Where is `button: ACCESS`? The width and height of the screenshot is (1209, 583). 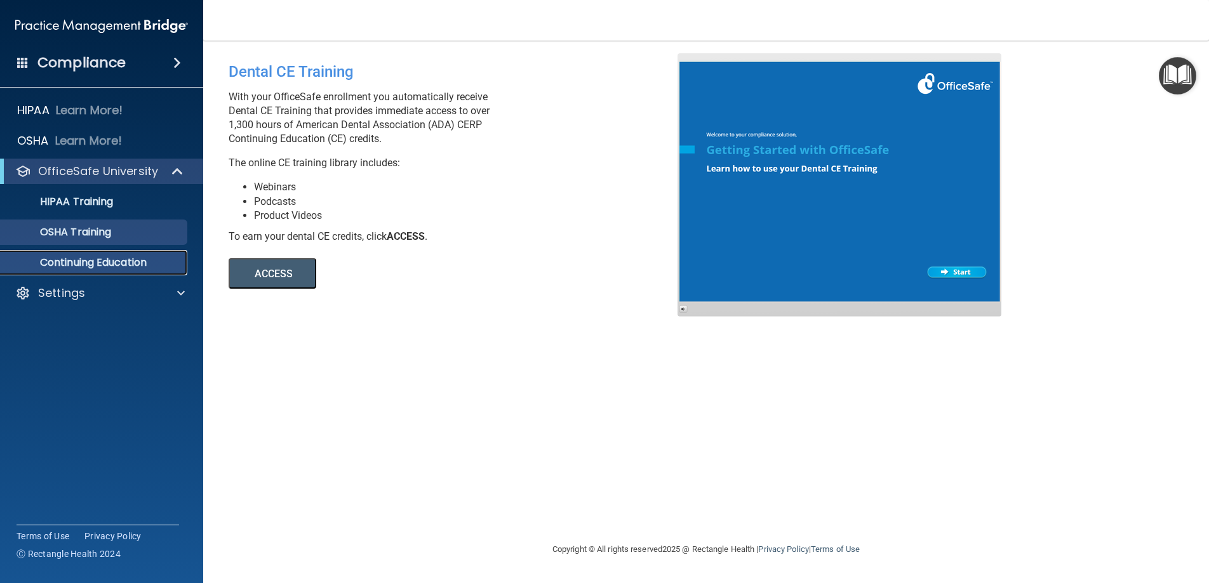 button: ACCESS is located at coordinates (272, 274).